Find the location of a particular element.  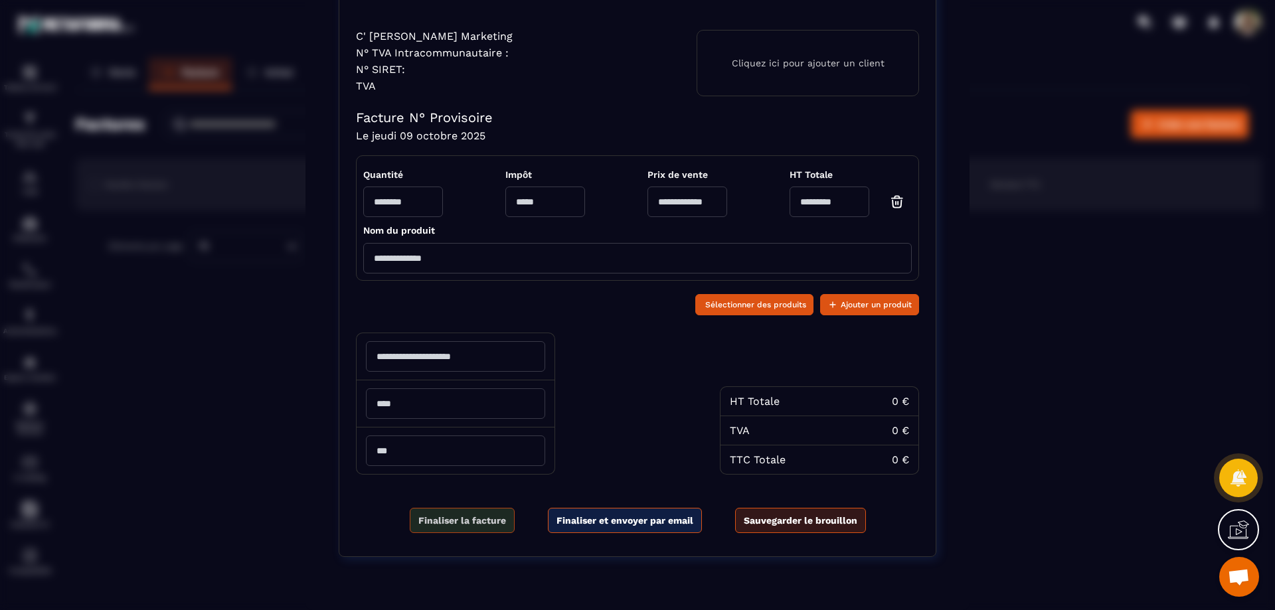

span: Sauvegarder le brouillon is located at coordinates (800, 520).